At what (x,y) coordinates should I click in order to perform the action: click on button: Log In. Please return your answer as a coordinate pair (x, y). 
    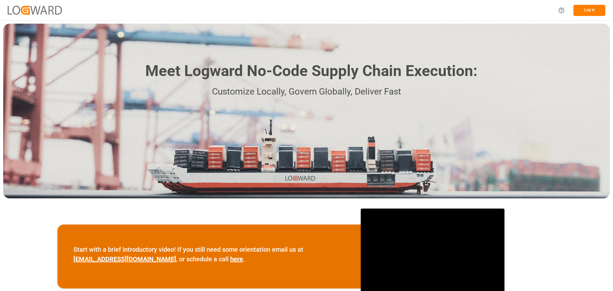
    Looking at the image, I should click on (590, 10).